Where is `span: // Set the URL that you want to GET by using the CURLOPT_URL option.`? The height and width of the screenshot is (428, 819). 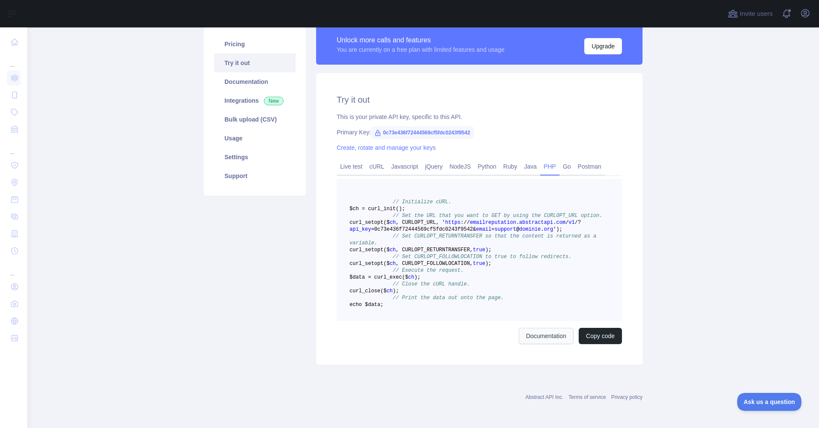
span: // Set the URL that you want to GET by using the CURLOPT_URL option. is located at coordinates (498, 216).